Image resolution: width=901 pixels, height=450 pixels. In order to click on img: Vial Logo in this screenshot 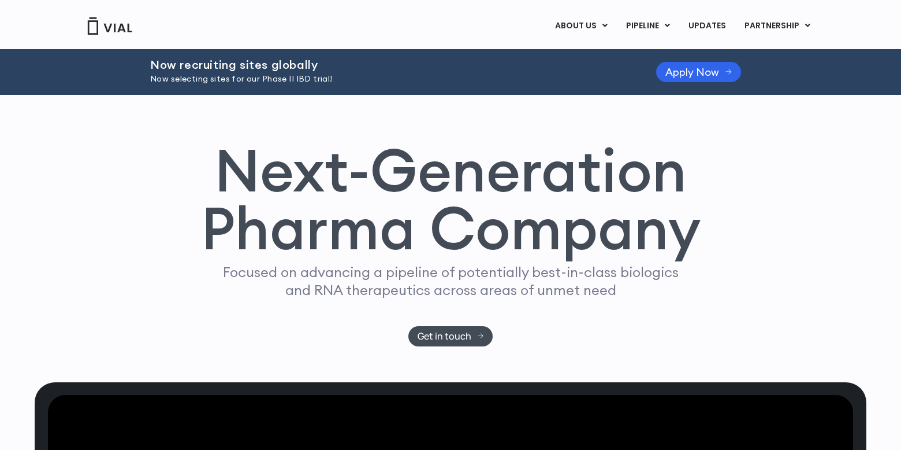, I will do `click(110, 26)`.